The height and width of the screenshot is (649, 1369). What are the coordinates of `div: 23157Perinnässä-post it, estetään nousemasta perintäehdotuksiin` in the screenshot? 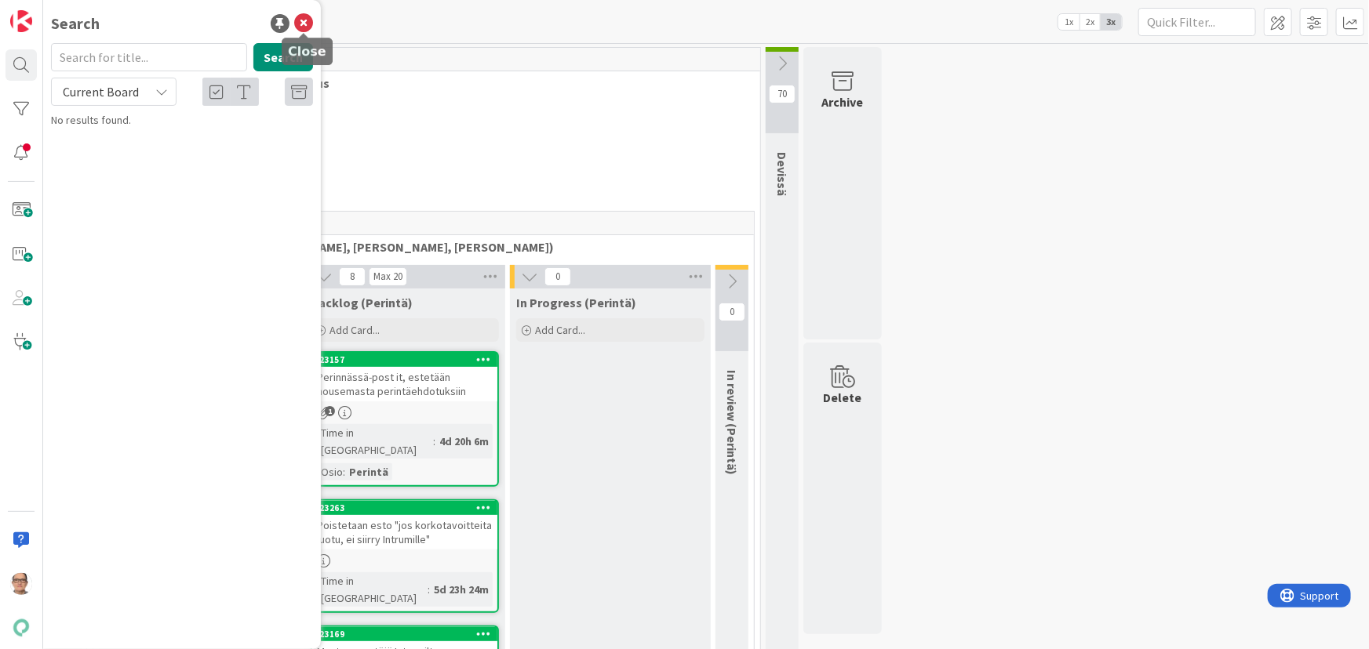 It's located at (405, 377).